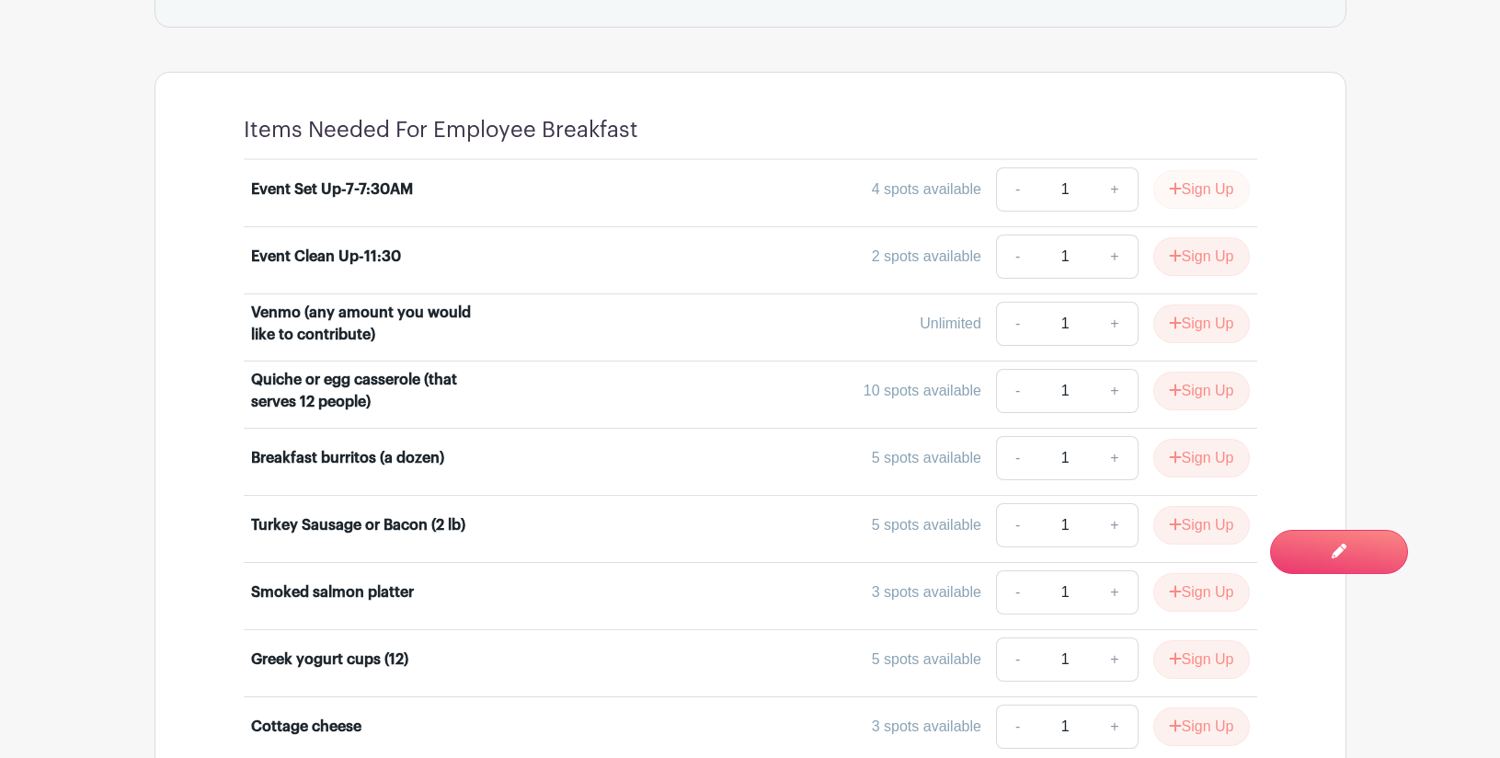 This screenshot has height=758, width=1500. What do you see at coordinates (950, 324) in the screenshot?
I see `div: Unlimited` at bounding box center [950, 324].